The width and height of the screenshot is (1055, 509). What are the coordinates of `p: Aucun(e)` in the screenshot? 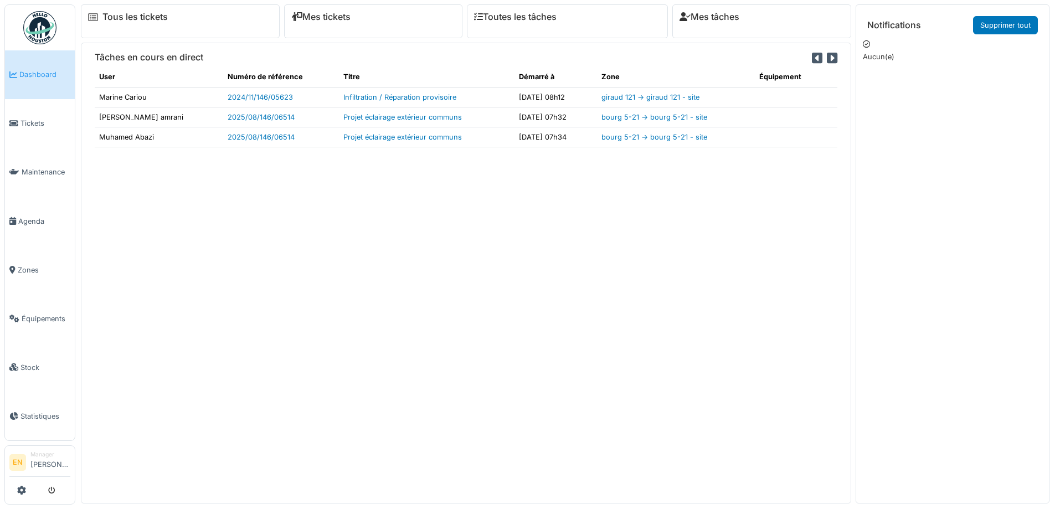 It's located at (952, 56).